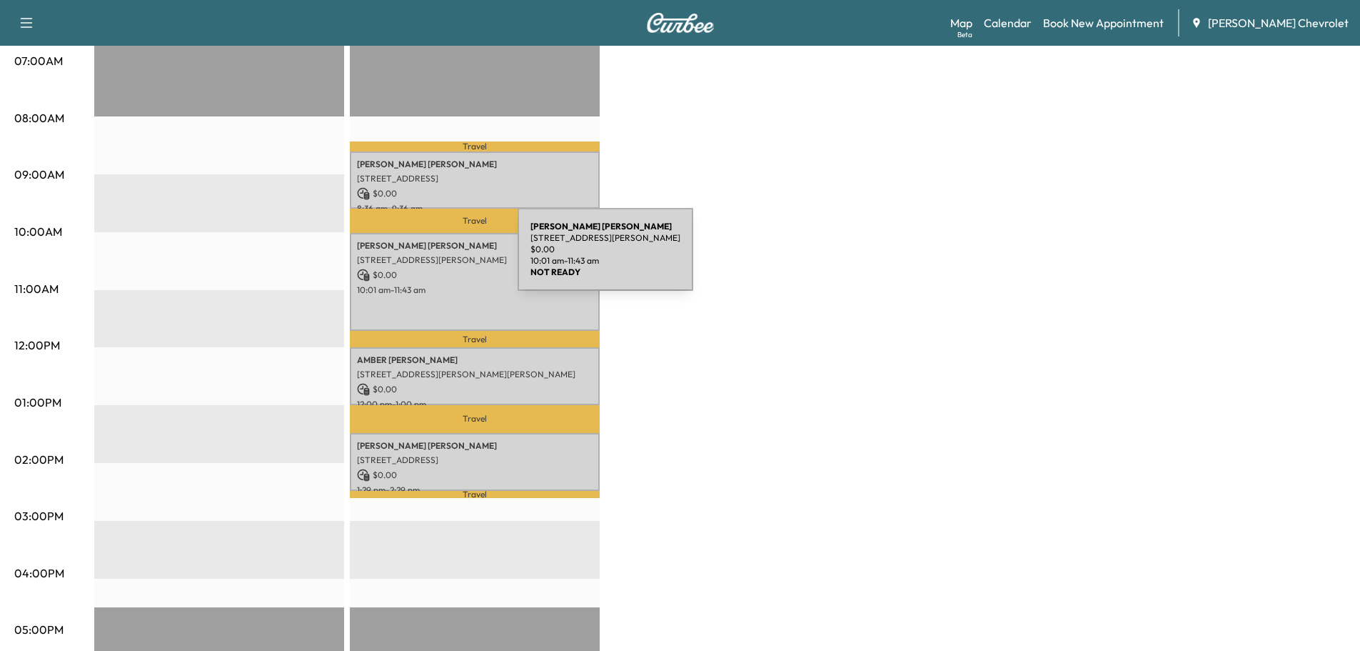 The image size is (1360, 651). I want to click on p: 04:00PM, so click(39, 573).